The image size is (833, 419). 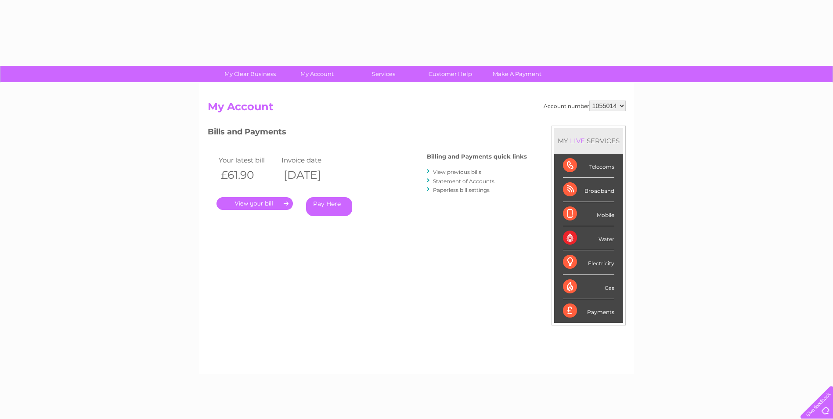 I want to click on div: Gas, so click(x=588, y=287).